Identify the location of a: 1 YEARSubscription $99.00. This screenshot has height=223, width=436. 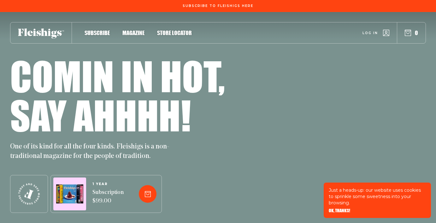
(108, 194).